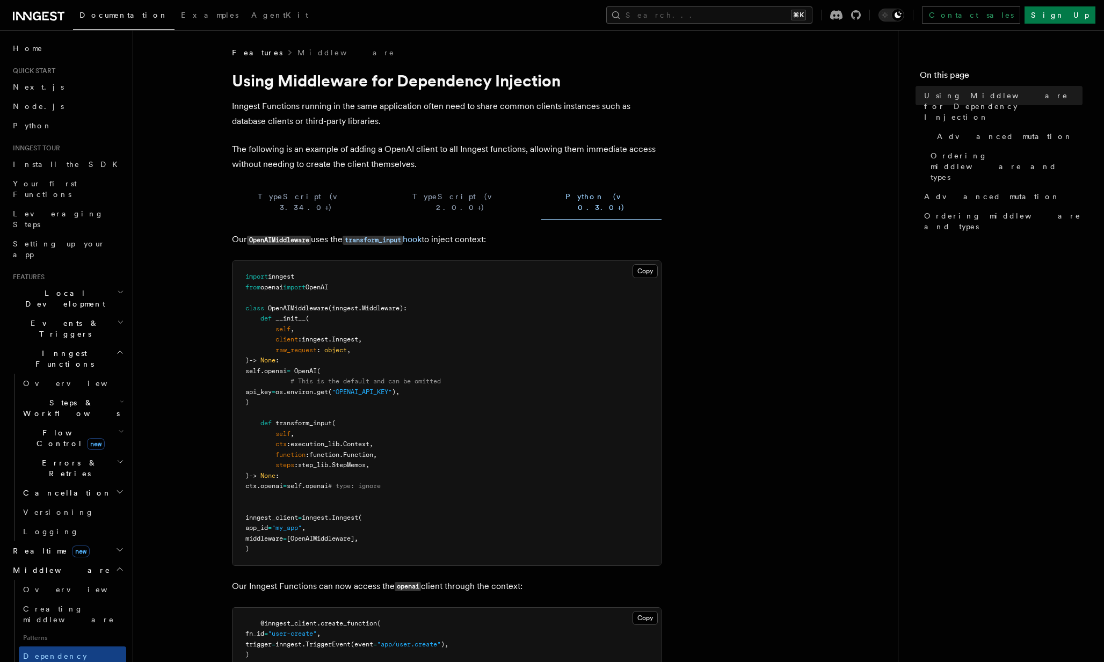 The width and height of the screenshot is (1104, 662). What do you see at coordinates (315, 444) in the screenshot?
I see `span: execution_lib` at bounding box center [315, 444].